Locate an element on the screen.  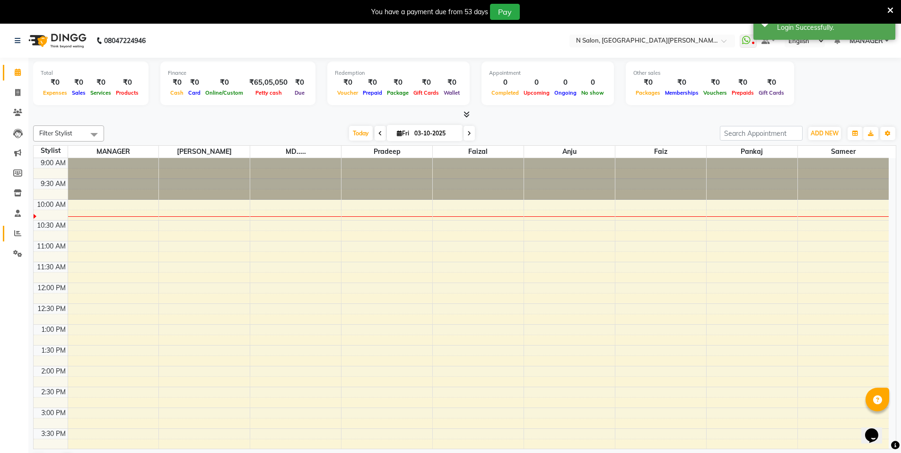
span: sameer is located at coordinates (843, 151).